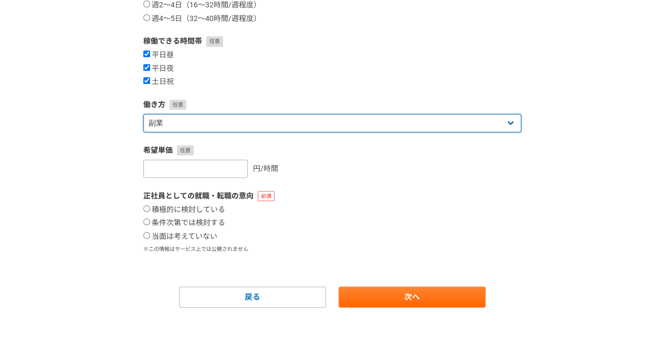 Image resolution: width=664 pixels, height=349 pixels. I want to click on label: 働き方, so click(332, 104).